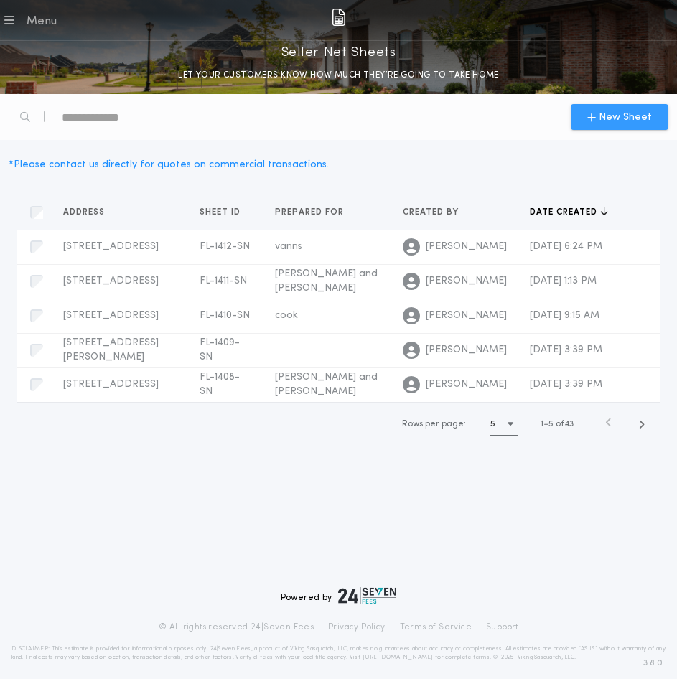 The image size is (677, 679). What do you see at coordinates (569, 213) in the screenshot?
I see `button: Date created` at bounding box center [569, 213].